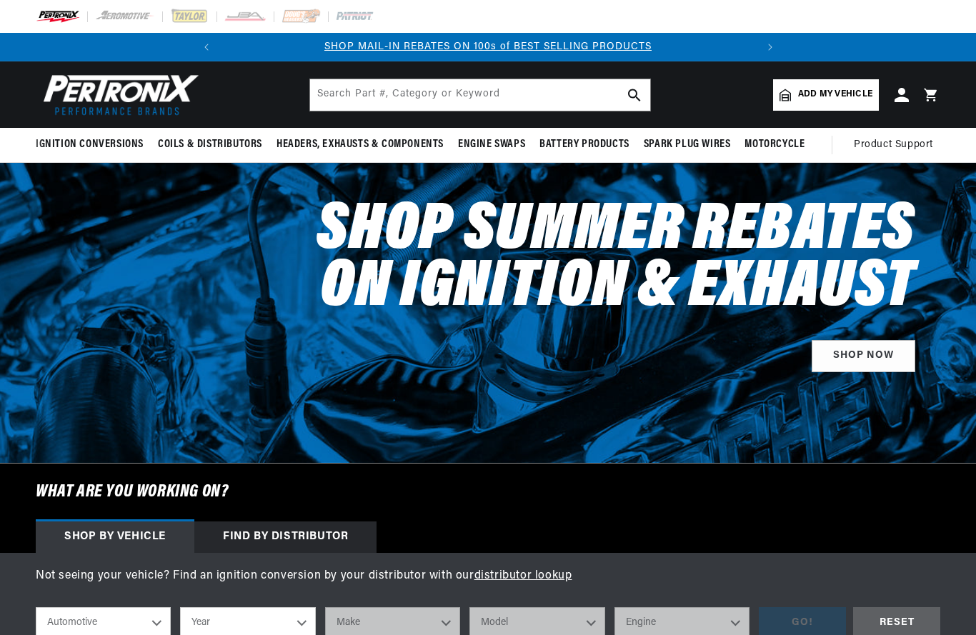 The image size is (976, 635). Describe the element at coordinates (523, 576) in the screenshot. I see `a: distributor lookup` at that location.